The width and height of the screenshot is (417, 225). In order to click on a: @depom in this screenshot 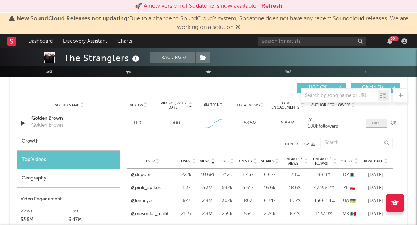, I will do `click(141, 175)`.